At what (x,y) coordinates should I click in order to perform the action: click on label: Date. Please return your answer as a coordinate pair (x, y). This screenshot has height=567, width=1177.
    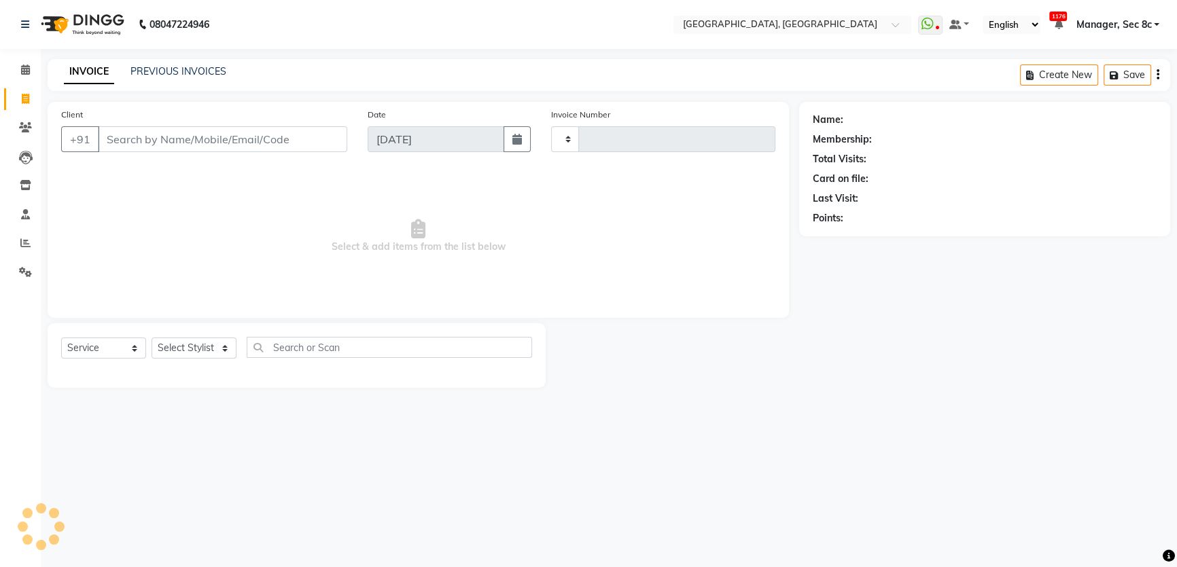
    Looking at the image, I should click on (376, 115).